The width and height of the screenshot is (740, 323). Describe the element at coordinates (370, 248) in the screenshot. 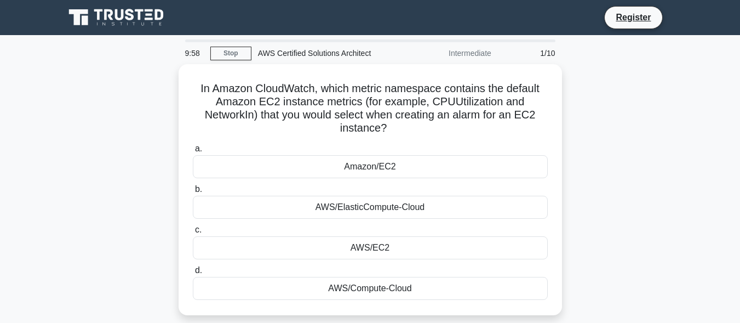

I see `div: AWS/EC2` at that location.